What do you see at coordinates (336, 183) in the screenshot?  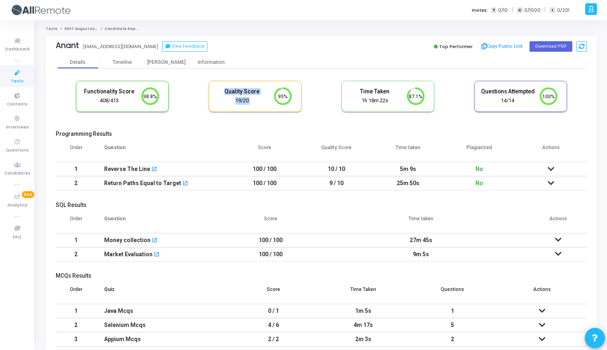 I see `td: 9 / 10` at bounding box center [336, 183].